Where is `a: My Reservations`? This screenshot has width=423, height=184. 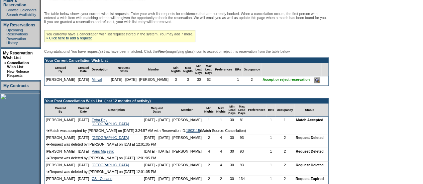
a: My Reservations is located at coordinates (19, 25).